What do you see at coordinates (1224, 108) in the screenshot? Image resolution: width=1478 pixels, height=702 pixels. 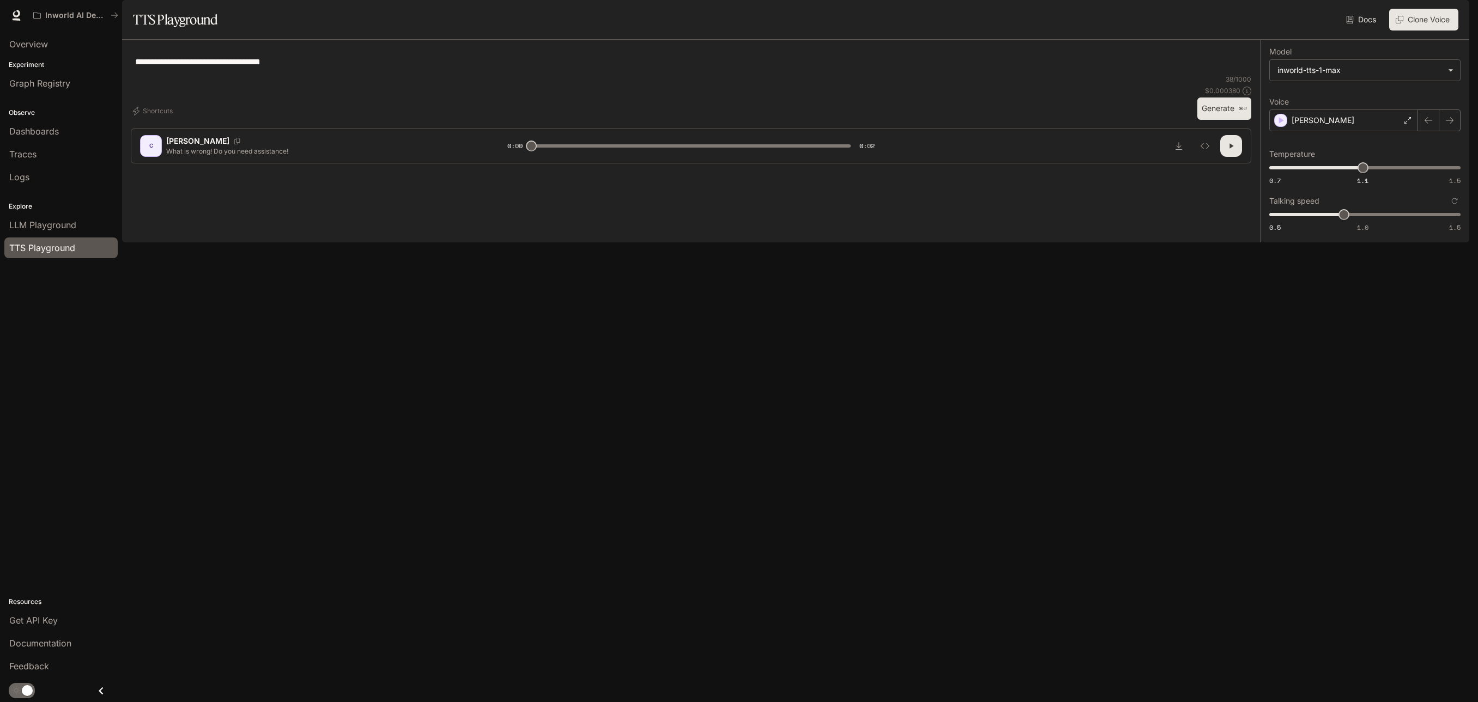 I see `button: Generate⌘⏎` at bounding box center [1224, 108].